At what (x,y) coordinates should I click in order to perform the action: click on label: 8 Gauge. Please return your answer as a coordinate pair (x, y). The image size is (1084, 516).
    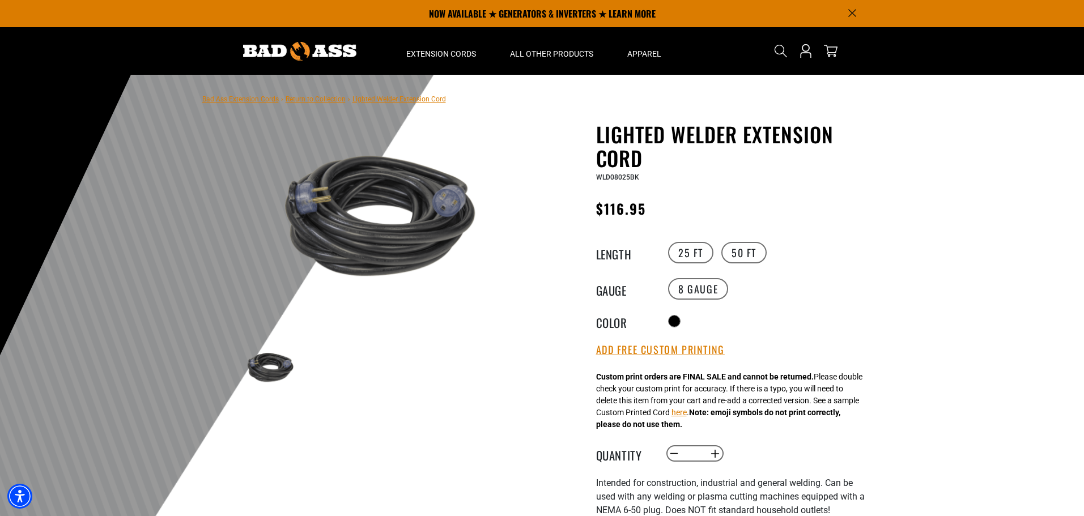
    Looking at the image, I should click on (698, 289).